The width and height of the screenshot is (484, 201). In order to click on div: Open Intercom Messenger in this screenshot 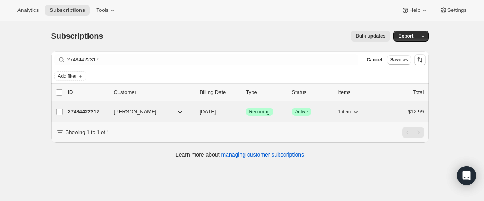, I will do `click(466, 176)`.